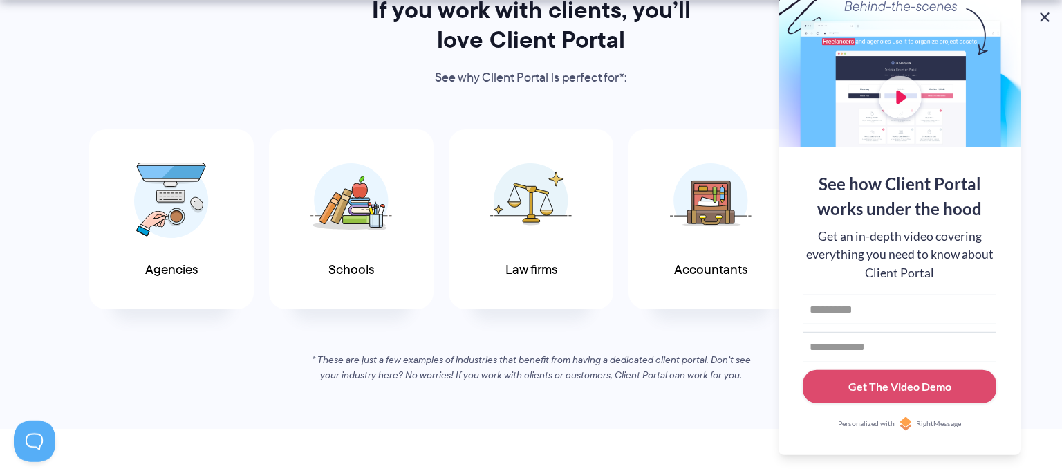 The height and width of the screenshot is (469, 1062). What do you see at coordinates (906, 424) in the screenshot?
I see `img: Personalized with RightMessage` at bounding box center [906, 424].